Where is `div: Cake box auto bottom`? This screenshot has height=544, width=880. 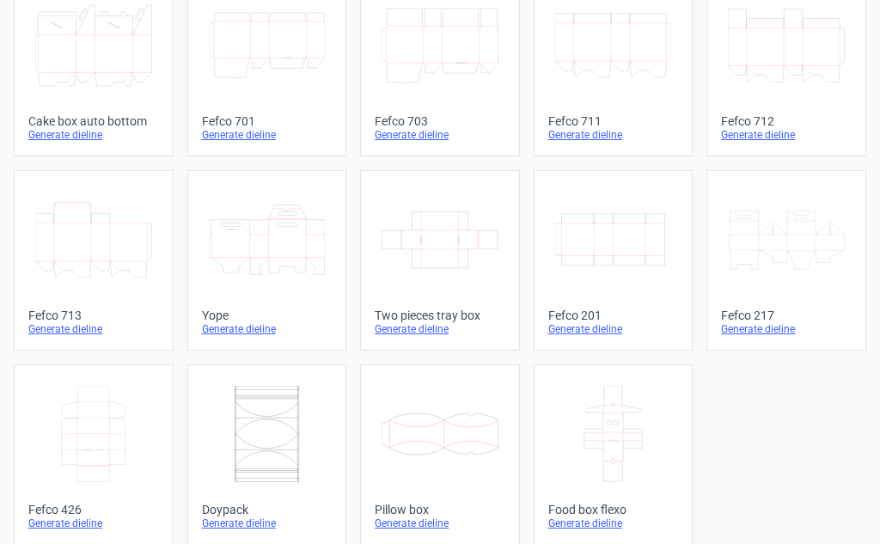 div: Cake box auto bottom is located at coordinates (94, 121).